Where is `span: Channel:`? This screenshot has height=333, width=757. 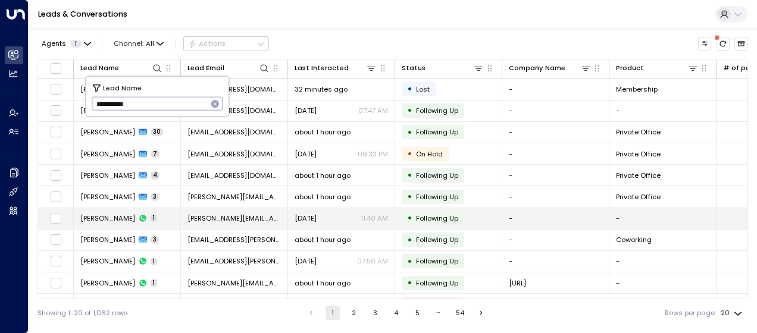 span: Channel: is located at coordinates (139, 43).